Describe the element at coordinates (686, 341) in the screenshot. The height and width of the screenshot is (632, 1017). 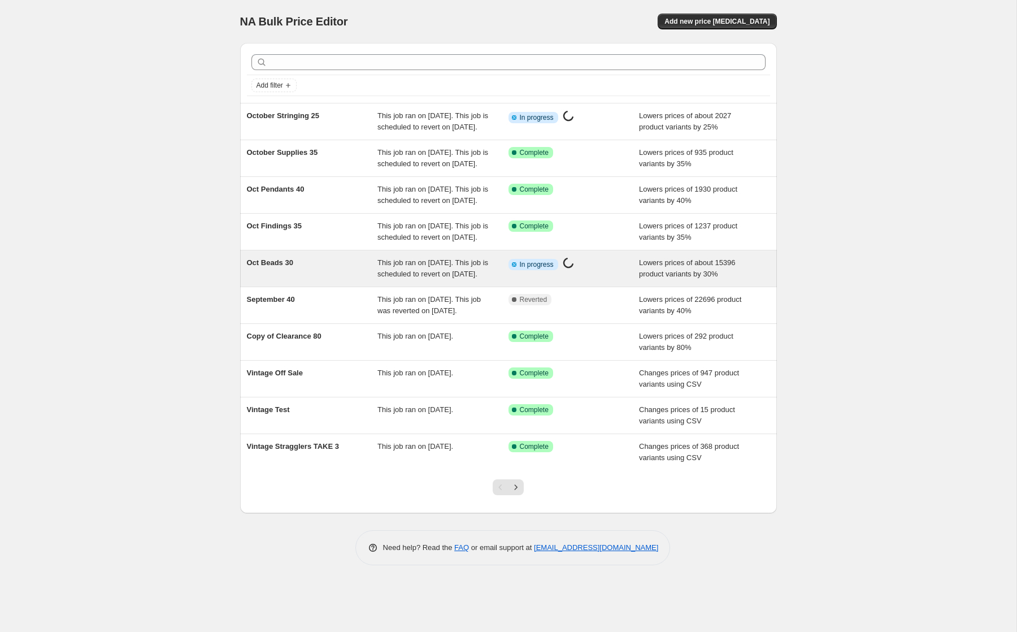
I see `span: Lowers prices of 292 product variants by 80%` at that location.